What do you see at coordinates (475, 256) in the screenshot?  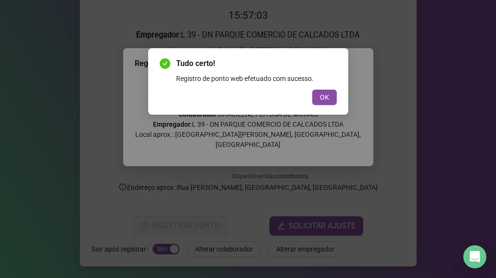 I see `div: Open Intercom Messenger` at bounding box center [475, 256].